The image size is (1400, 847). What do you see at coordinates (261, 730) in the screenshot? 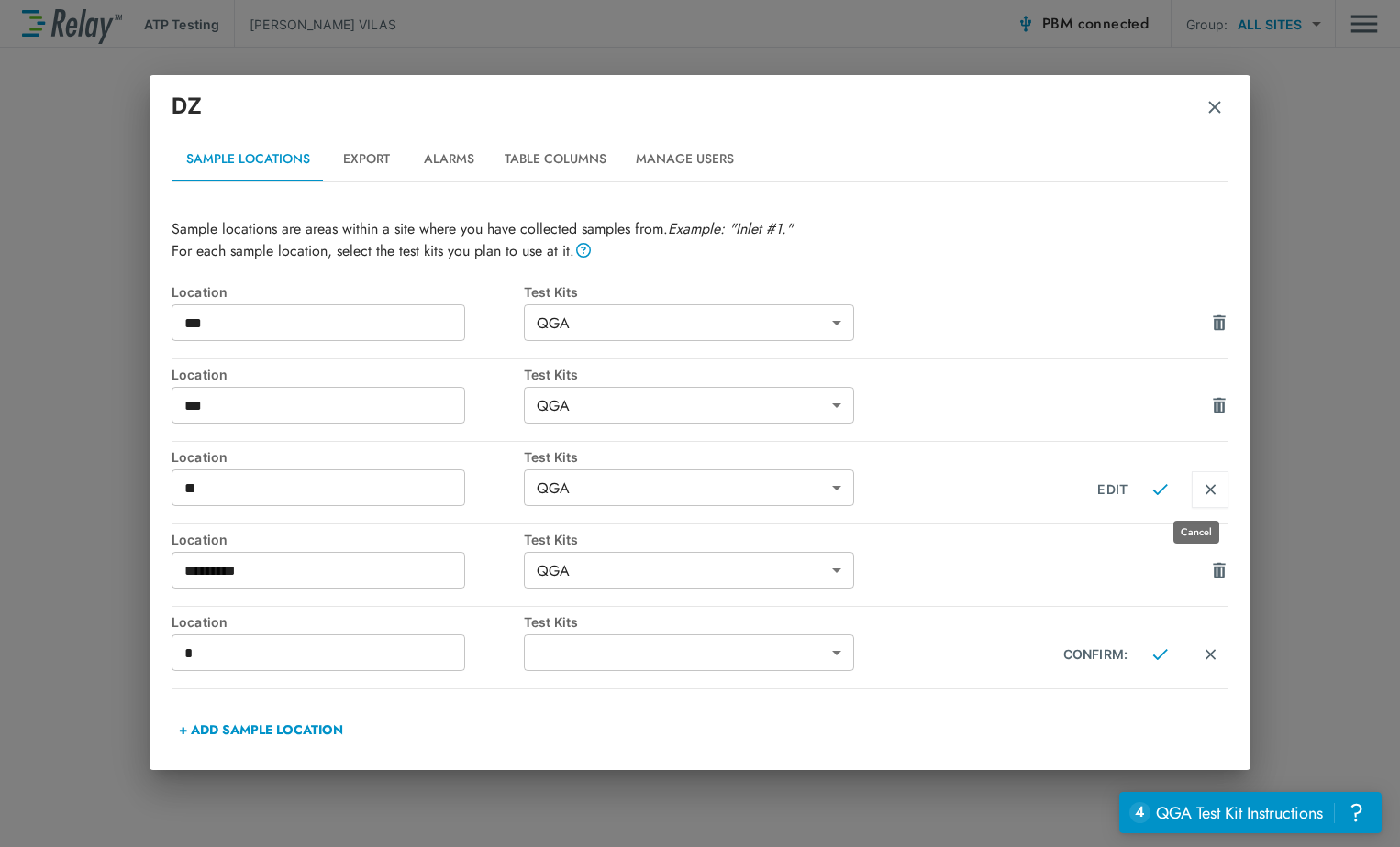
I see `button: + ADD SAMPLE LOCATION` at bounding box center [261, 730].